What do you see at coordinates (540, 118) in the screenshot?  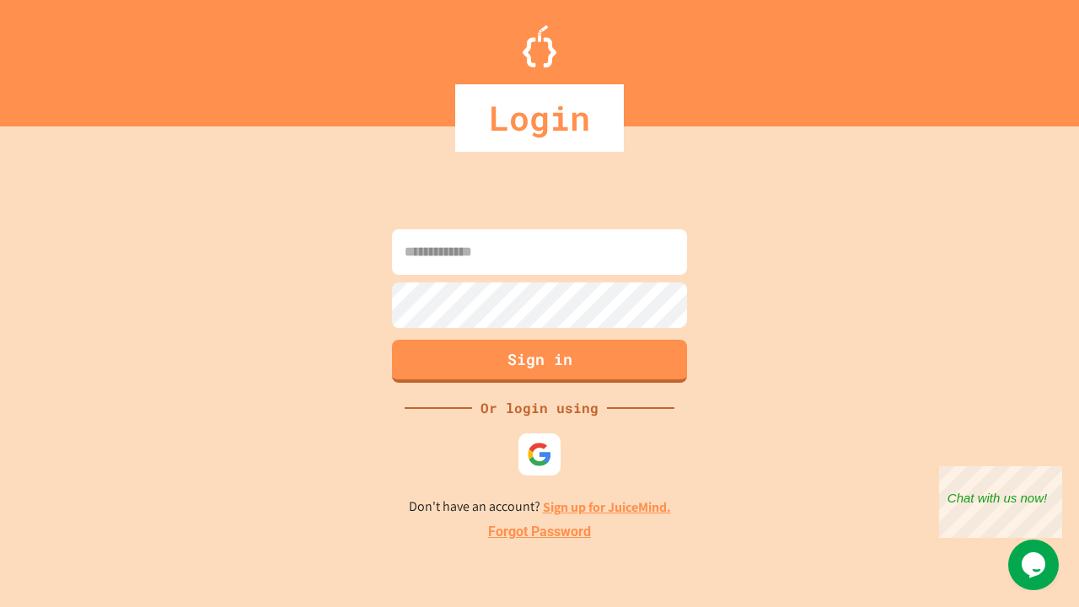 I see `div: Login` at bounding box center [540, 118].